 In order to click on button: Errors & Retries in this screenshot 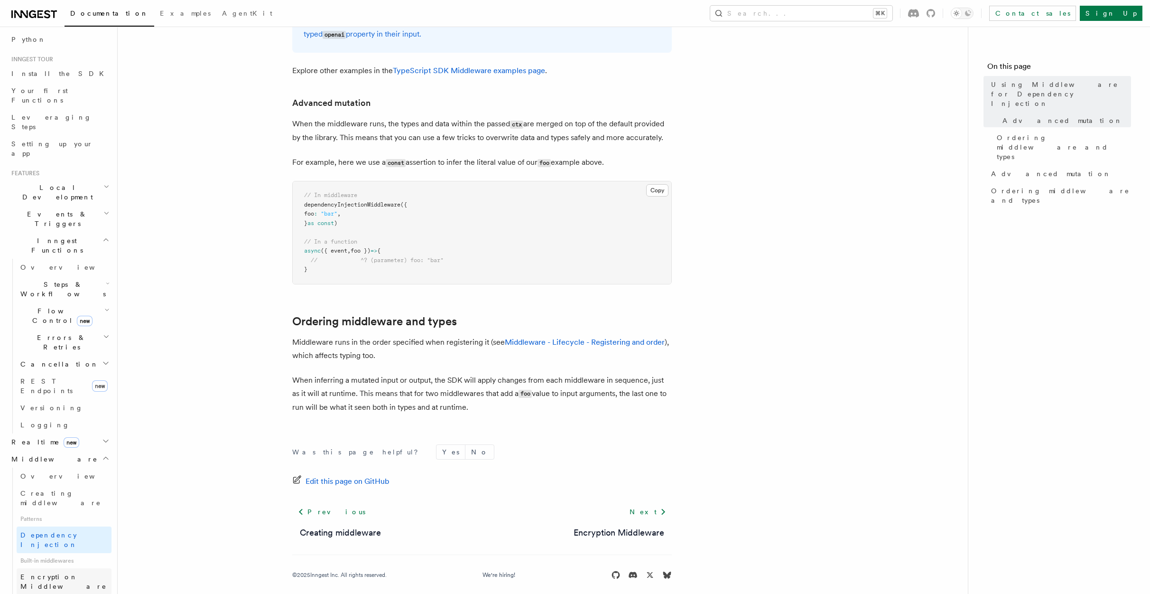, I will do `click(64, 342)`.